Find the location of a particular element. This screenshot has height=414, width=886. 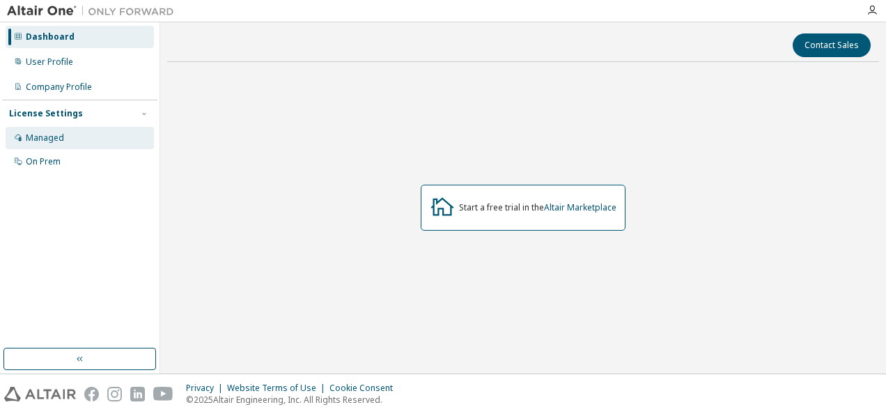

button: Contact Sales is located at coordinates (831, 45).